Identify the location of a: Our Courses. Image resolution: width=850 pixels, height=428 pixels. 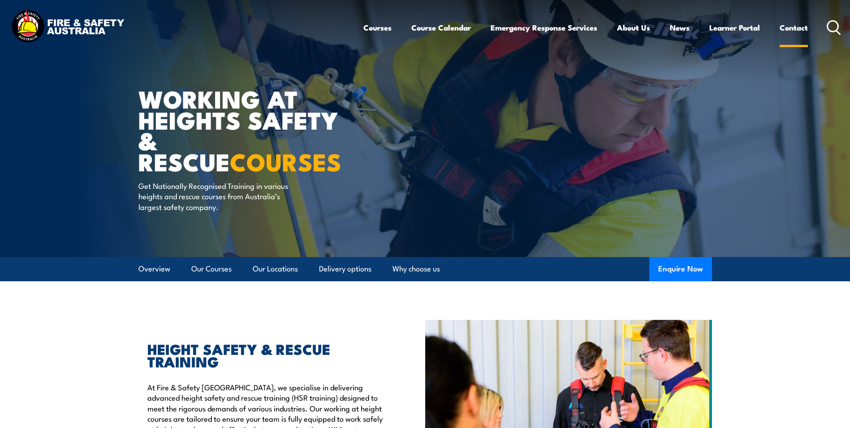
(212, 268).